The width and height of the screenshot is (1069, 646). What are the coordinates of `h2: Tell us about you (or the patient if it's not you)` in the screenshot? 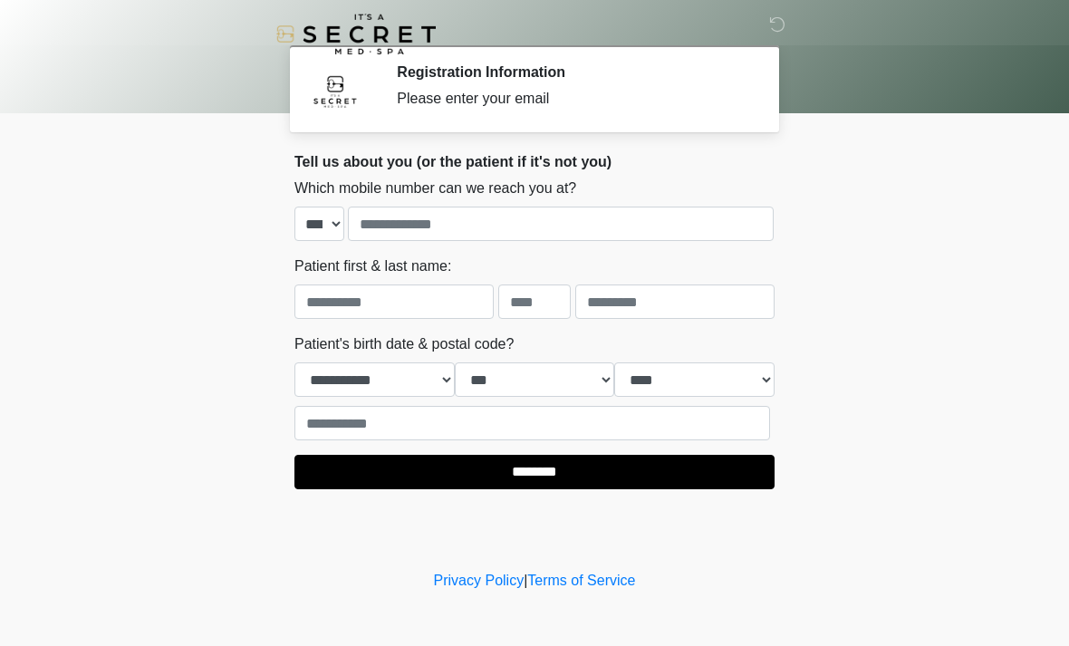 It's located at (535, 161).